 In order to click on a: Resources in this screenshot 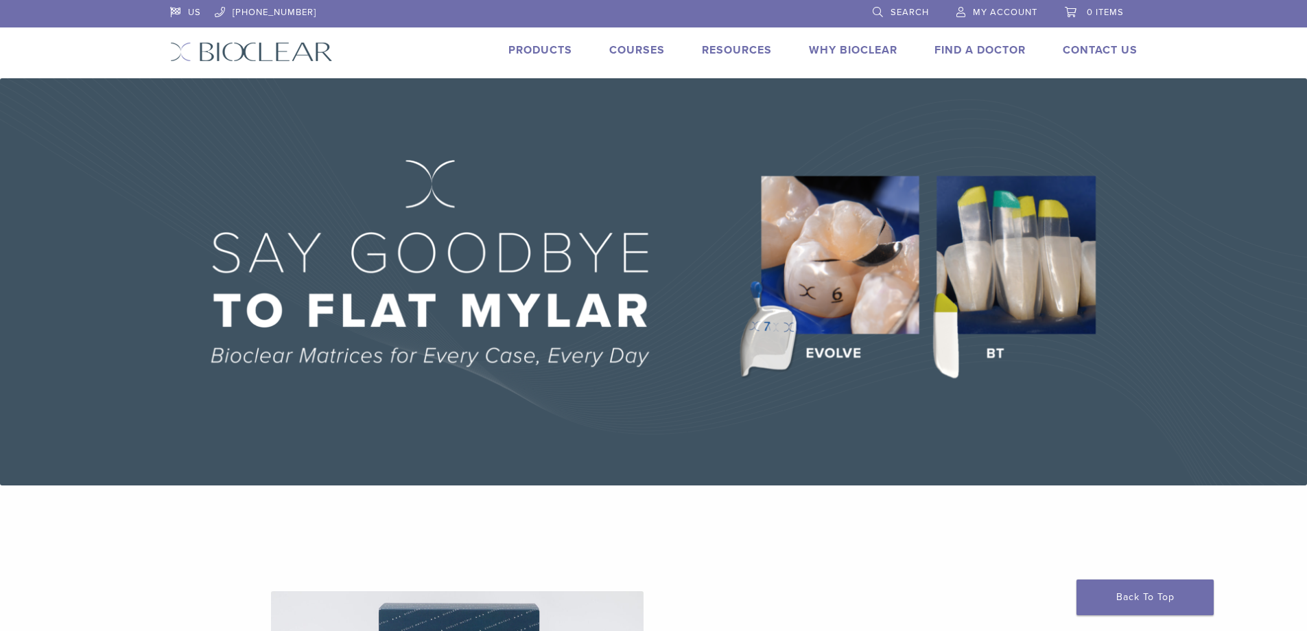, I will do `click(737, 50)`.